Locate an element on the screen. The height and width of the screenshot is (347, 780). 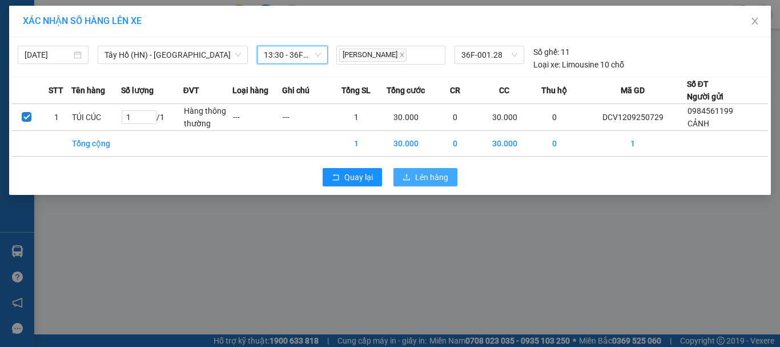
input: 12/09/2025 is located at coordinates (48, 55).